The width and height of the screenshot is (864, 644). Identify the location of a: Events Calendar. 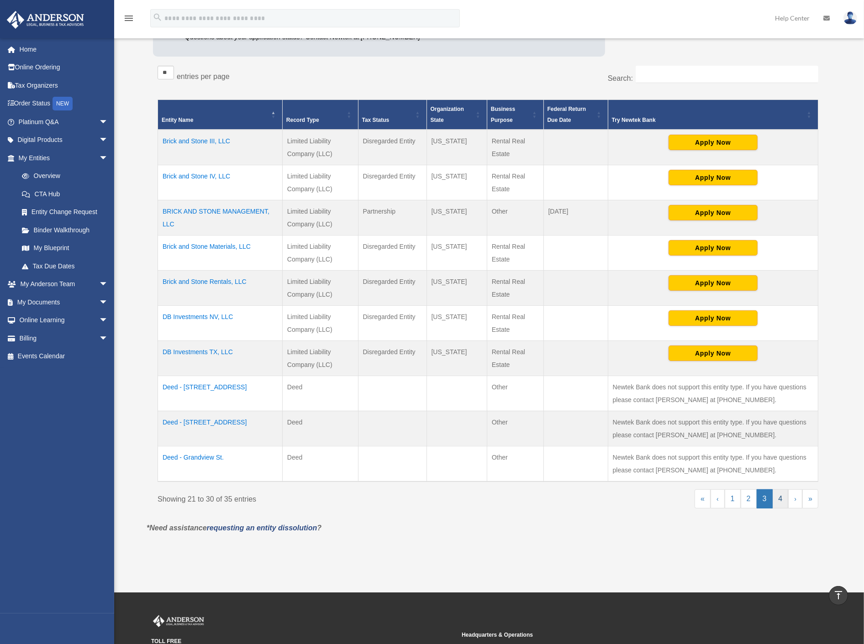
(64, 357).